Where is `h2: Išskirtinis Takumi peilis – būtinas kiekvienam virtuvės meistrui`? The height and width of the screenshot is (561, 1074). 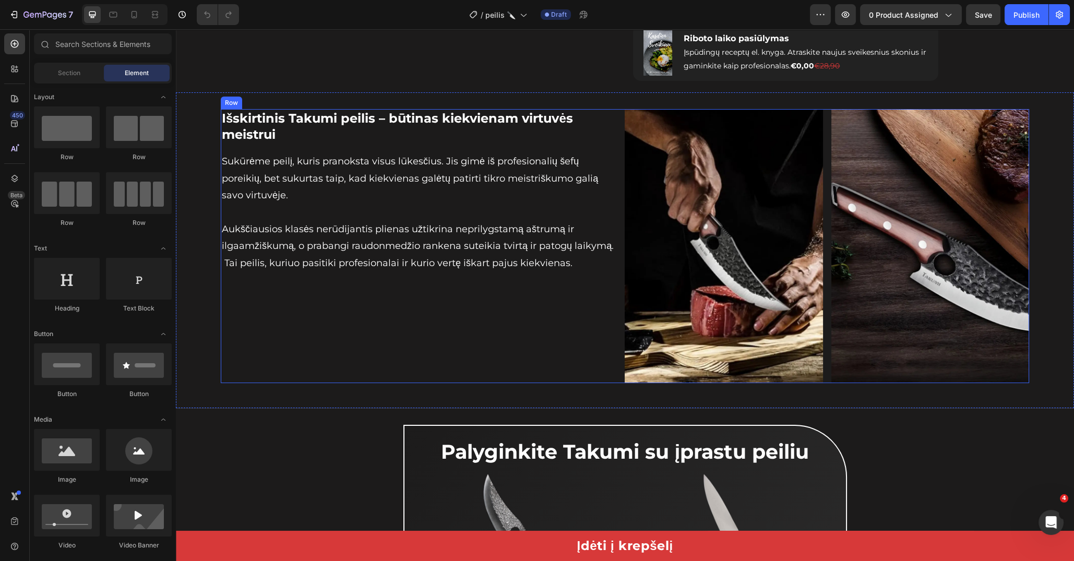 h2: Išskirtinis Takumi peilis – būtinas kiekvienam virtuvės meistrui is located at coordinates (243, 97).